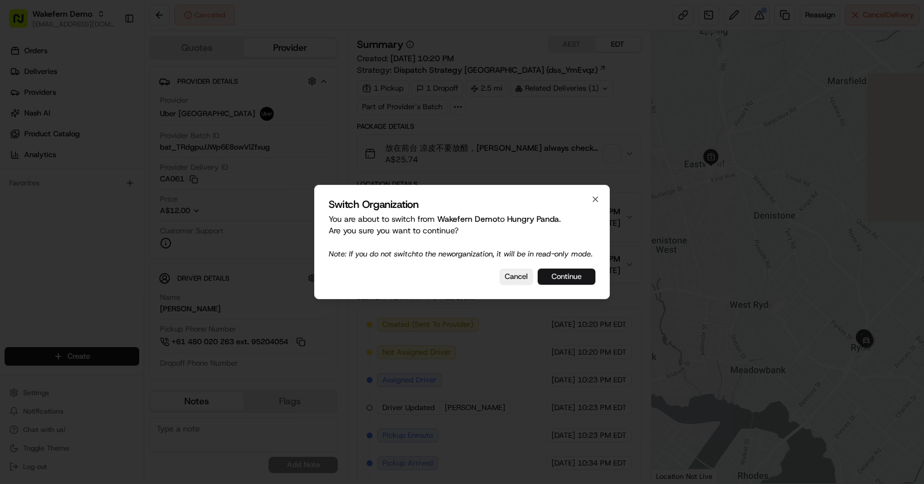  What do you see at coordinates (467, 219) in the screenshot?
I see `span: Wakefern Demo` at bounding box center [467, 219].